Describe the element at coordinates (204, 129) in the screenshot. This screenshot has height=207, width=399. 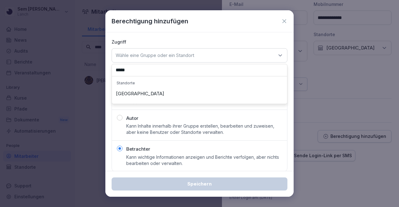
I see `p: Kann Inhalte innerhalb ihrer Gruppe erstellen, bearbeiten und zuweisen, aber keine Benutzer oder ...` at that location.